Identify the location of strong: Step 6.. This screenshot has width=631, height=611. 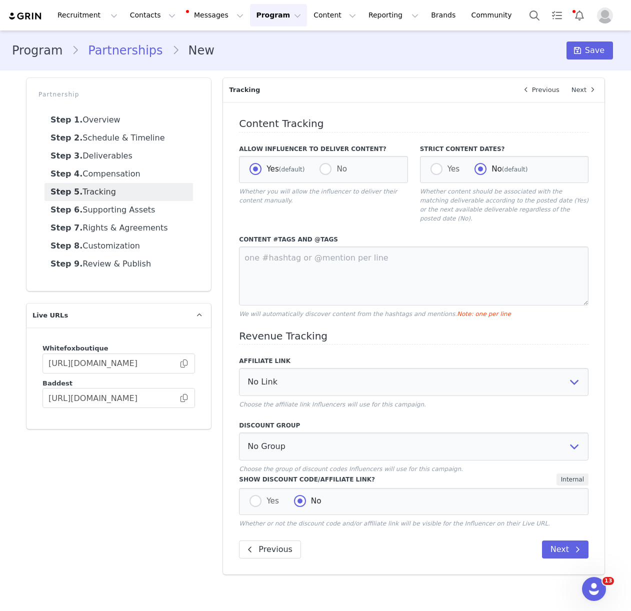
(66, 209).